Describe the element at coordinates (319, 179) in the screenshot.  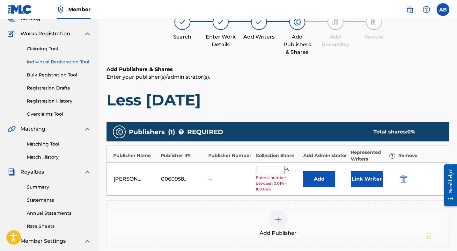
I see `button: Add` at that location.